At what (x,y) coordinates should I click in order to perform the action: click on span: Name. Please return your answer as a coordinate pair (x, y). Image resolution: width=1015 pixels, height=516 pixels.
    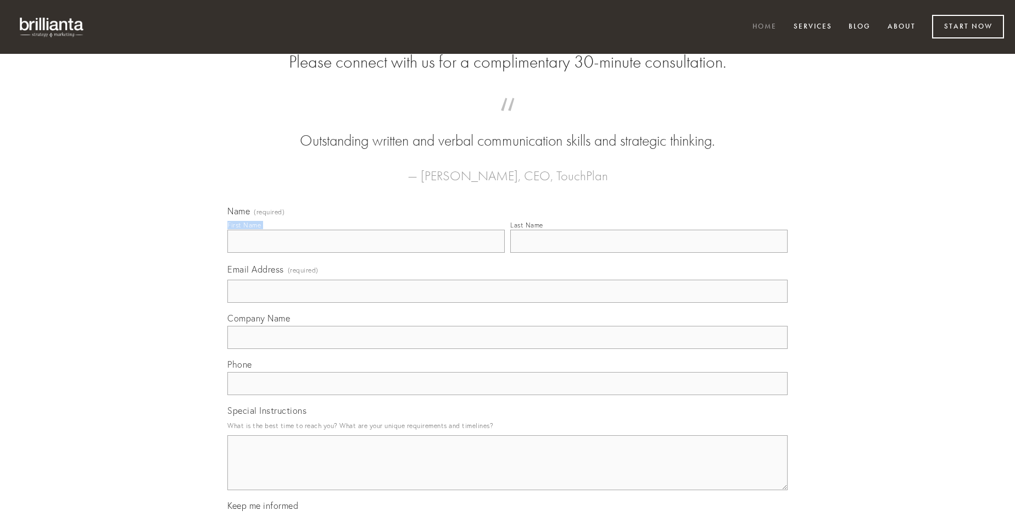
    Looking at the image, I should click on (238, 211).